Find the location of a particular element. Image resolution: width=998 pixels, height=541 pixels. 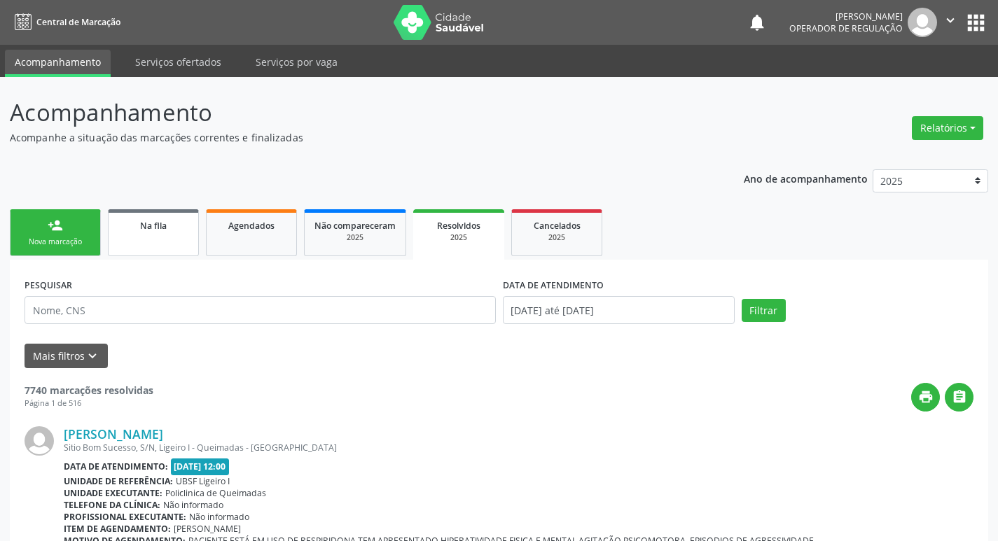

span: Policlinica de Queimadas is located at coordinates (216, 493).